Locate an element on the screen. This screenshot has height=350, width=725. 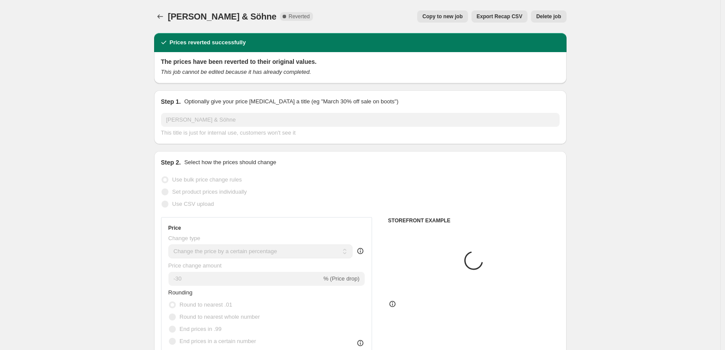
span: Export Recap CSV is located at coordinates (499, 17).